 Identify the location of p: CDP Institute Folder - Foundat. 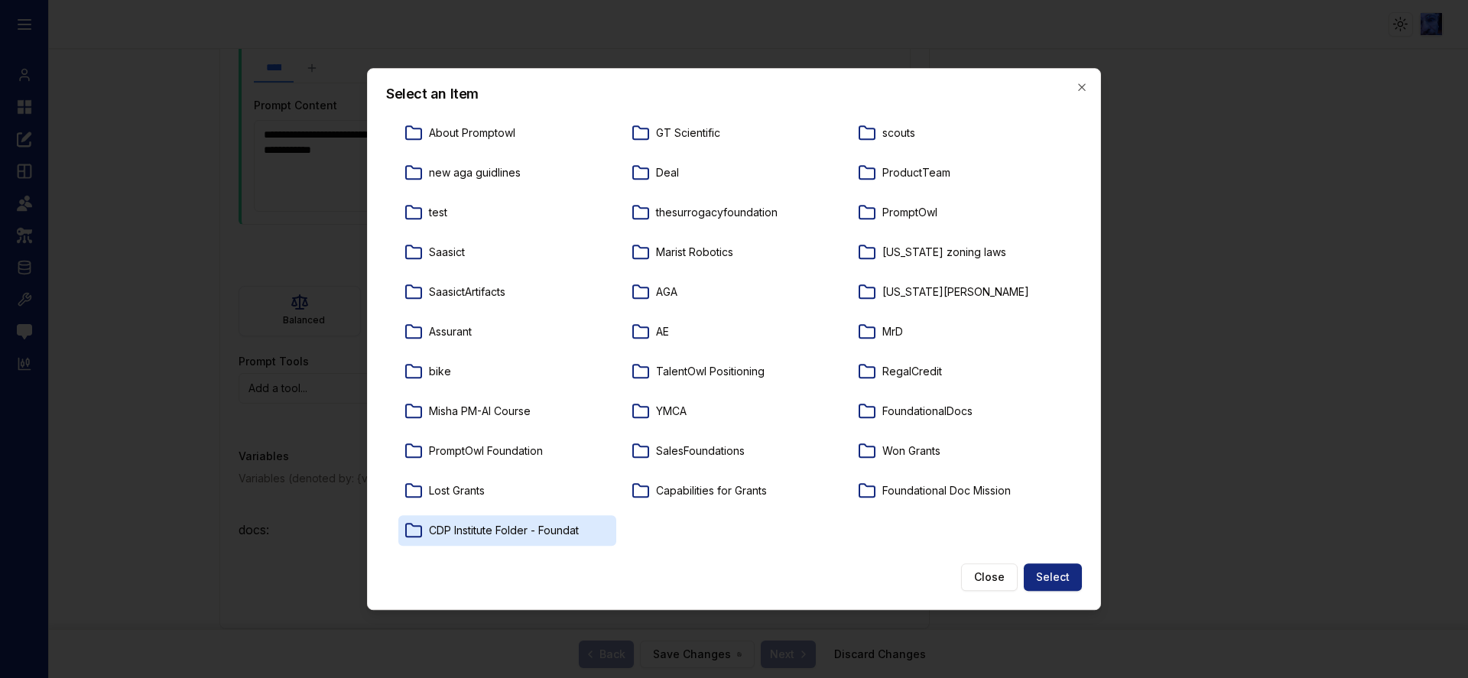
(504, 531).